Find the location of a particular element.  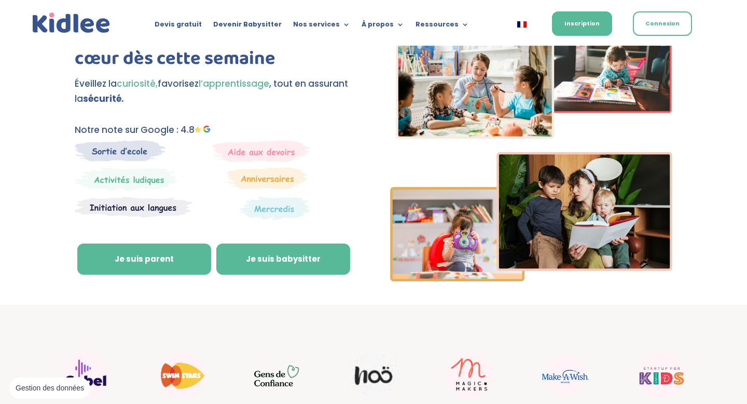

img: GDC is located at coordinates (278, 375).